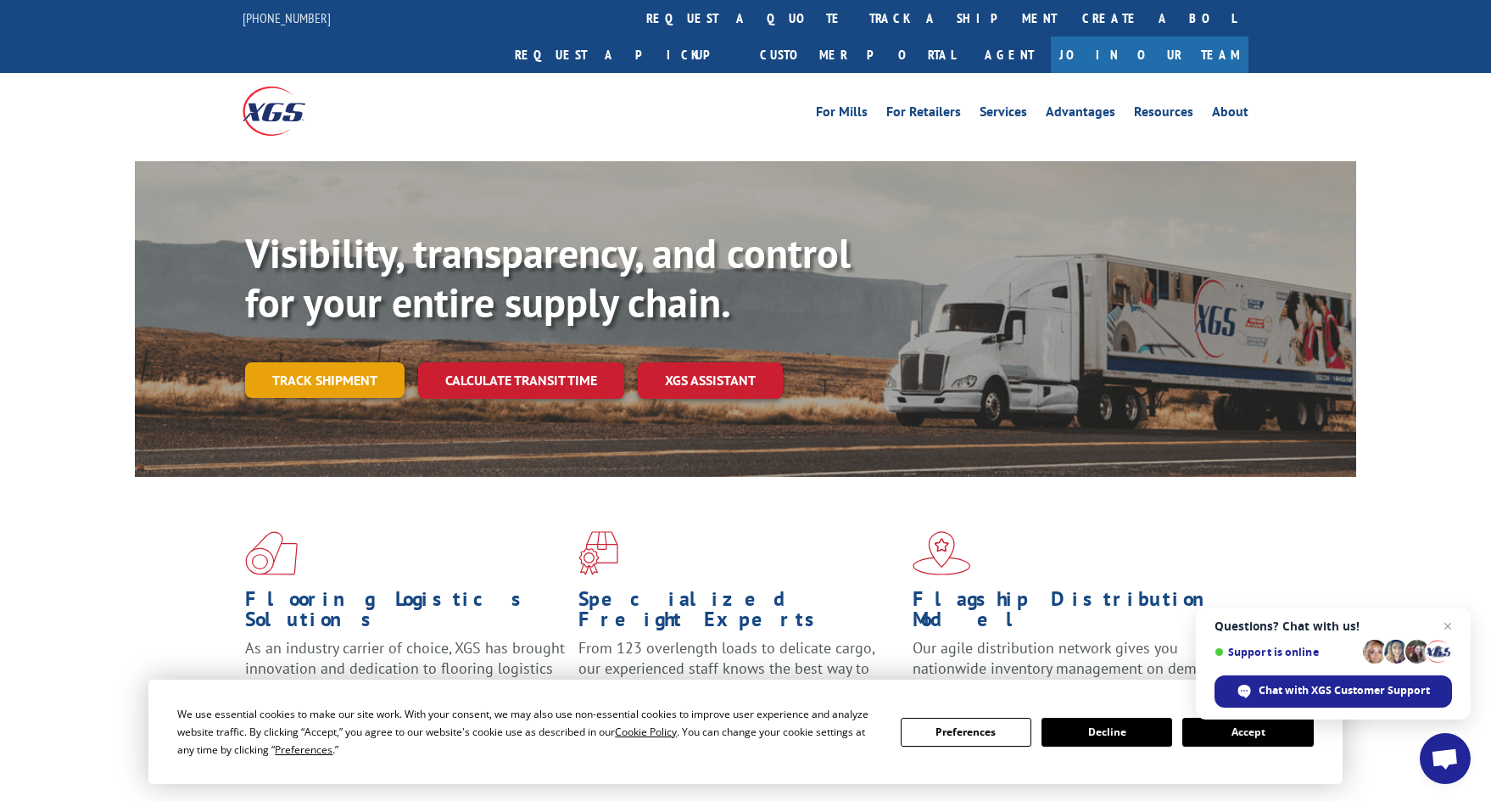  I want to click on img: xgs-icon-focused-on-flooring-red, so click(598, 553).